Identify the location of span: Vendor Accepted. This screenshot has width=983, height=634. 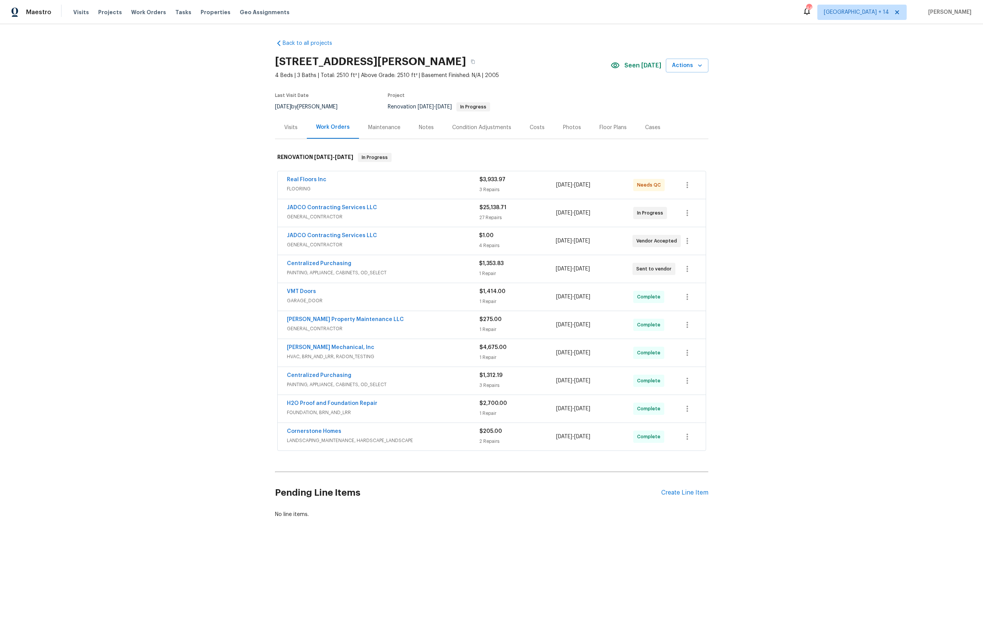
(658, 241).